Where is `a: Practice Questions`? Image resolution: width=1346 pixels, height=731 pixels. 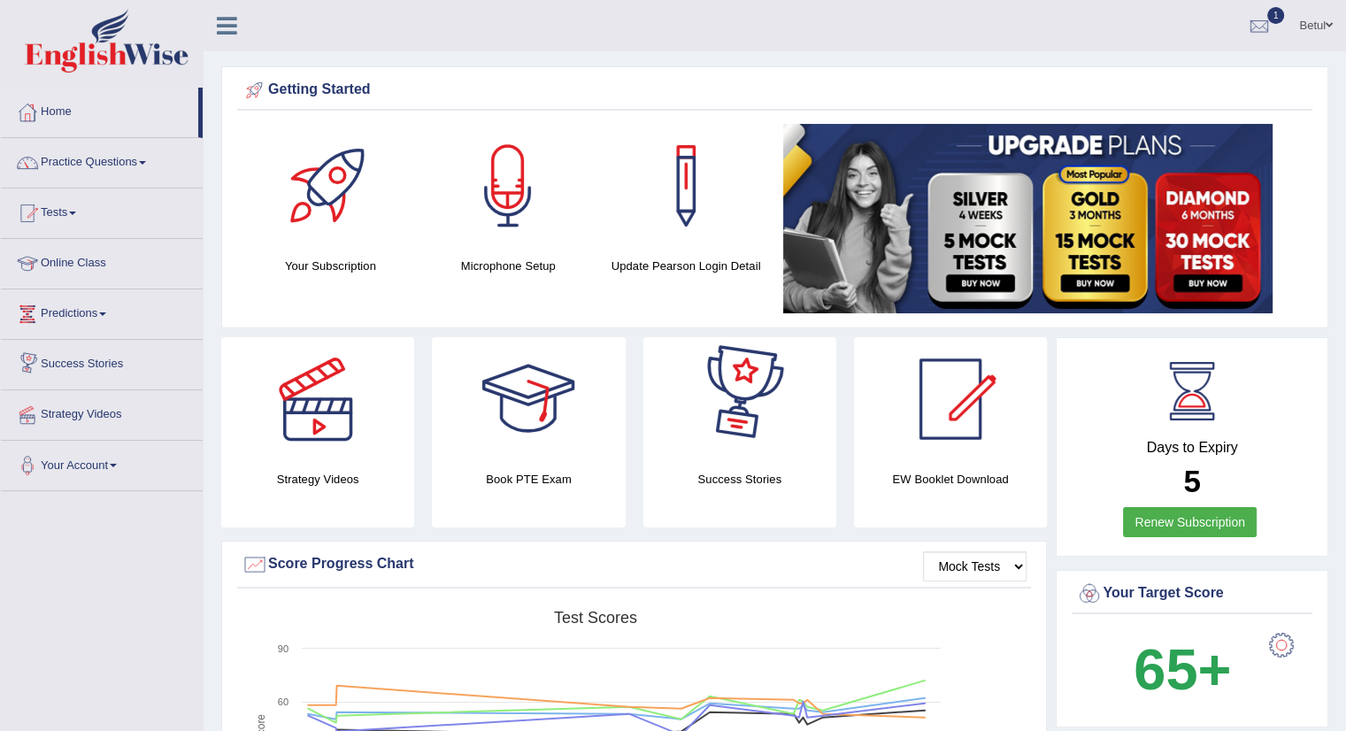 a: Practice Questions is located at coordinates (102, 160).